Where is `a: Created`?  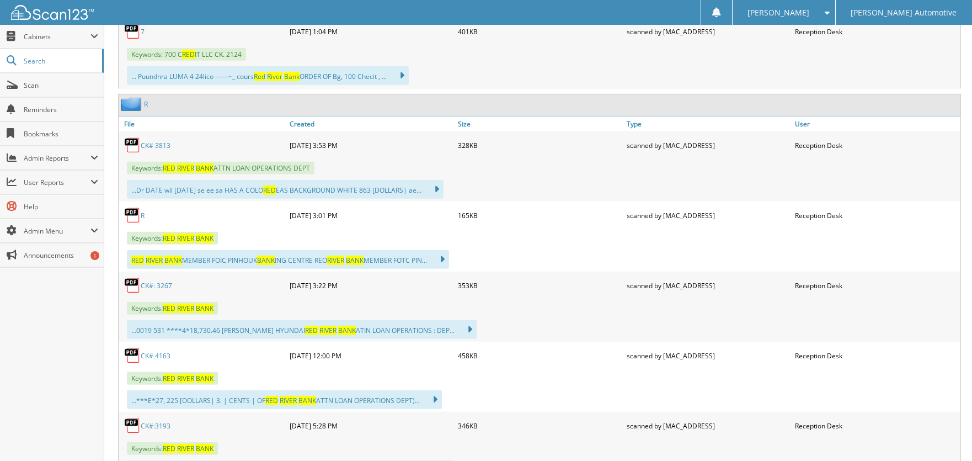
a: Created is located at coordinates (371, 124).